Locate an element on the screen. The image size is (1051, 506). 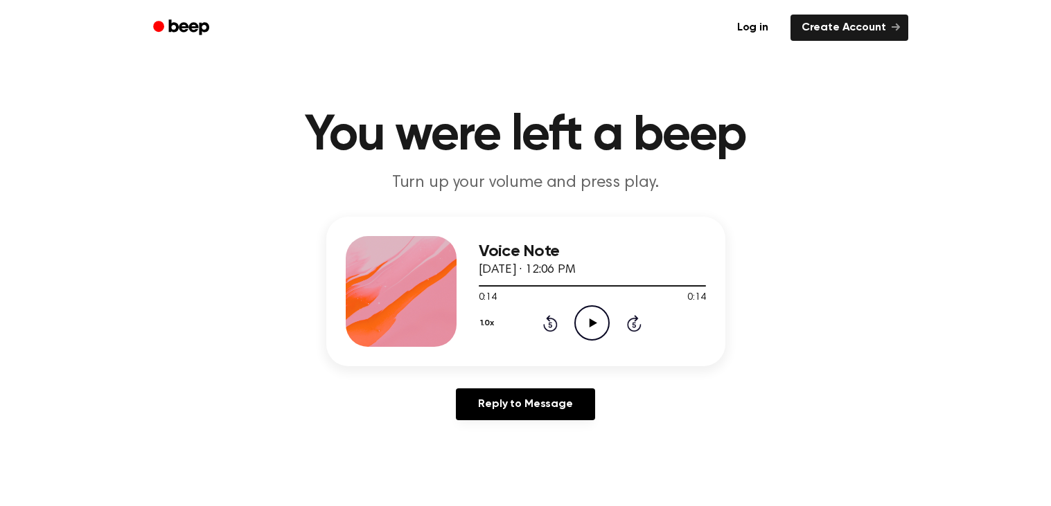
p: Turn up your volume and press play. is located at coordinates (526, 183).